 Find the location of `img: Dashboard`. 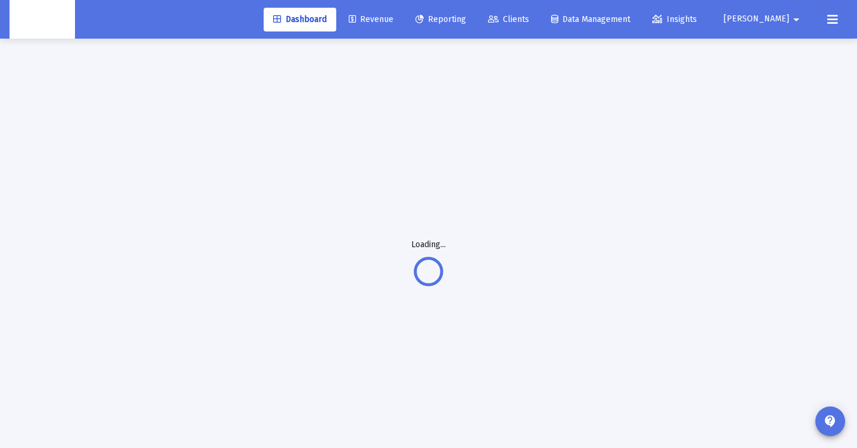

img: Dashboard is located at coordinates (42, 20).